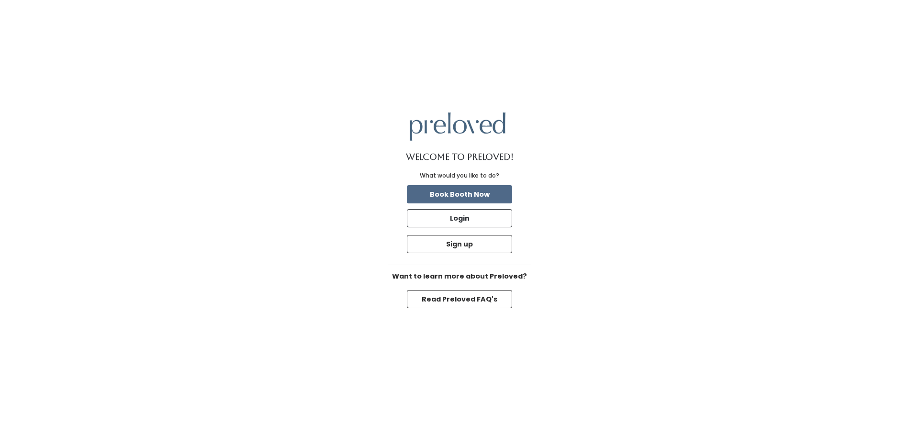  What do you see at coordinates (460, 218) in the screenshot?
I see `button: Login` at bounding box center [460, 218].